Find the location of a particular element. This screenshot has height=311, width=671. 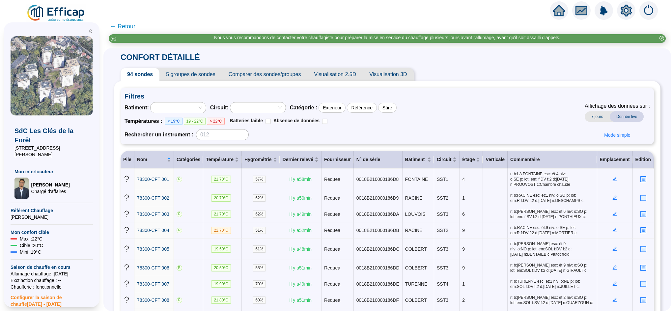

th: Étage is located at coordinates (471, 160).